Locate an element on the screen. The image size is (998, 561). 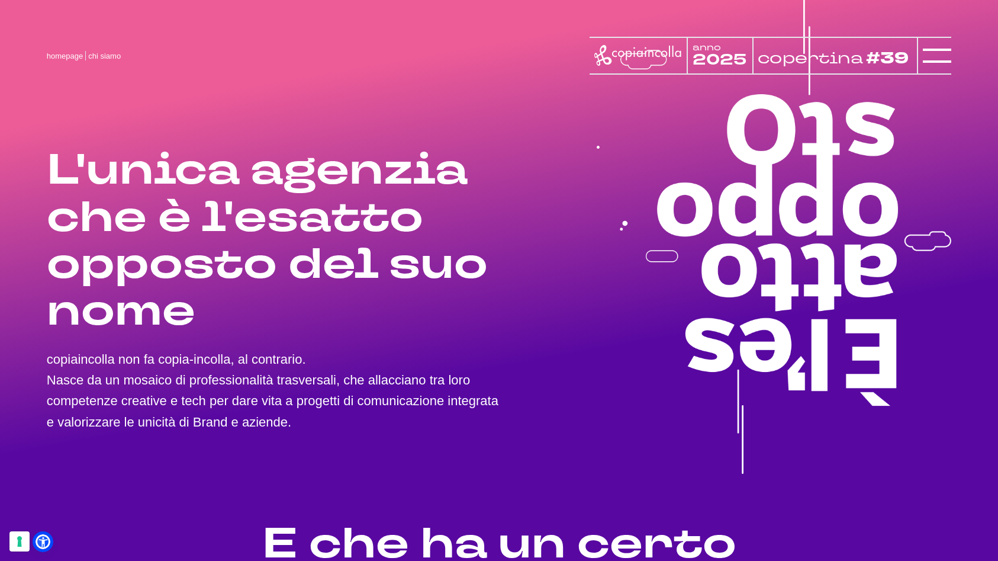
tspan: 2025 is located at coordinates (719, 60).